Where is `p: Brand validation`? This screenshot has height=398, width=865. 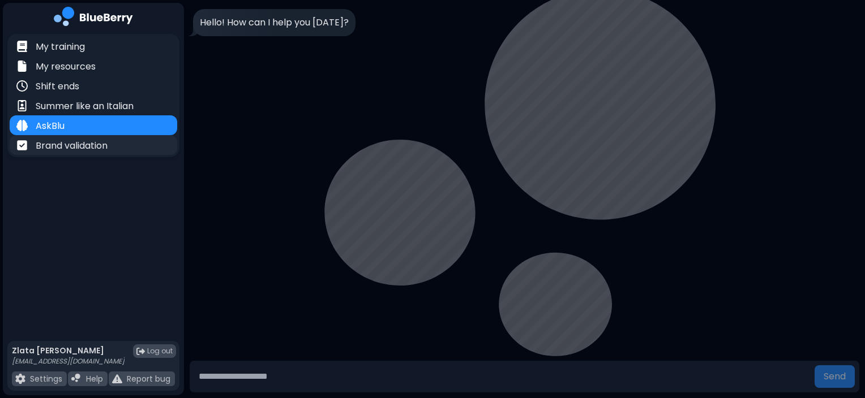
p: Brand validation is located at coordinates (71, 146).